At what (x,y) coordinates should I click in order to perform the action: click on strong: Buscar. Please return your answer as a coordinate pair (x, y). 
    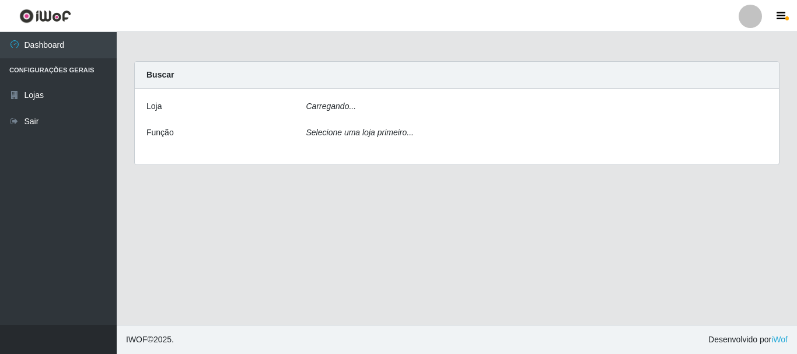
    Looking at the image, I should click on (160, 75).